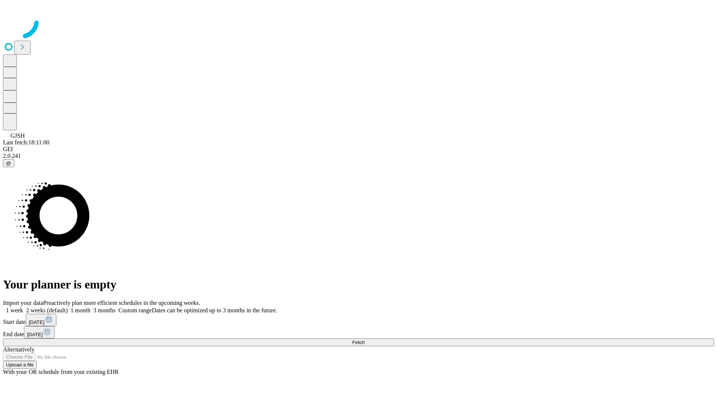 Image resolution: width=717 pixels, height=403 pixels. I want to click on span: 1 month, so click(80, 310).